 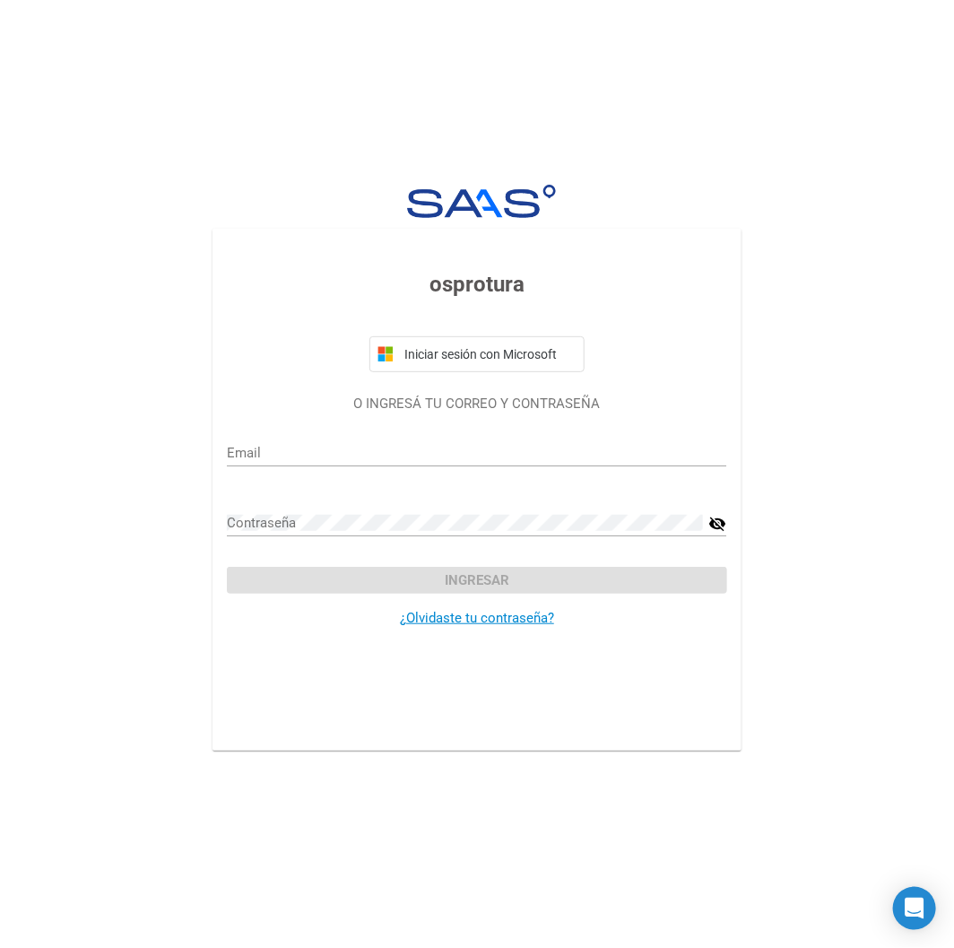 I want to click on span: Ingresar, so click(x=477, y=580).